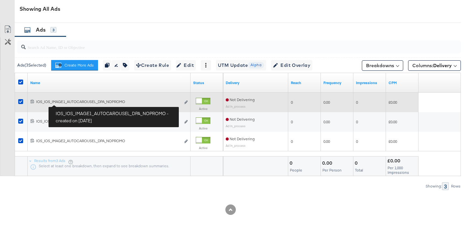  I want to click on a: The number of people your ad was served to., so click(304, 83).